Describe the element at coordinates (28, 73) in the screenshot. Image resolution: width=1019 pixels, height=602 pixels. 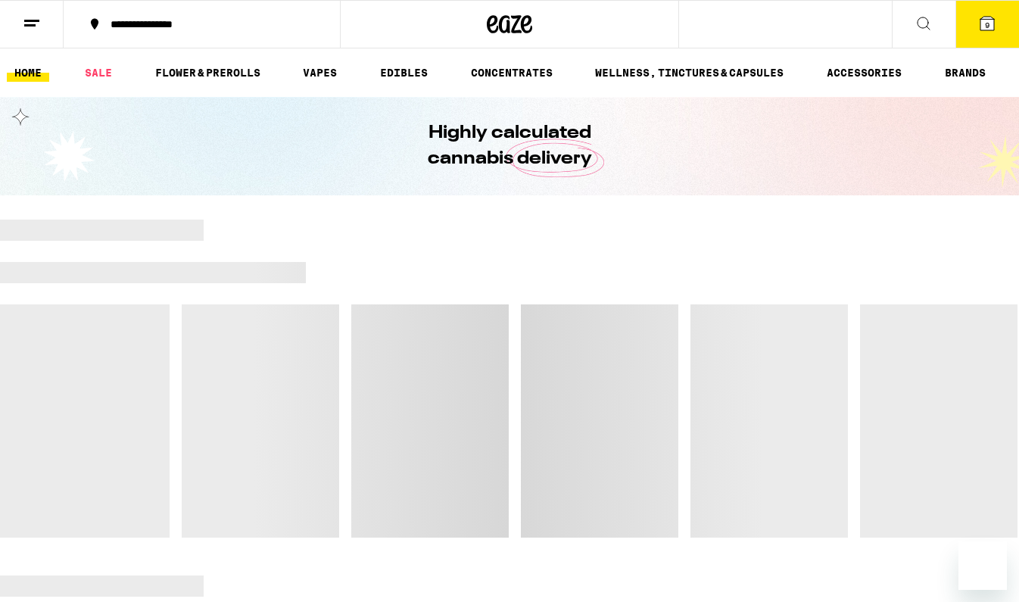
I see `a: HOME` at that location.